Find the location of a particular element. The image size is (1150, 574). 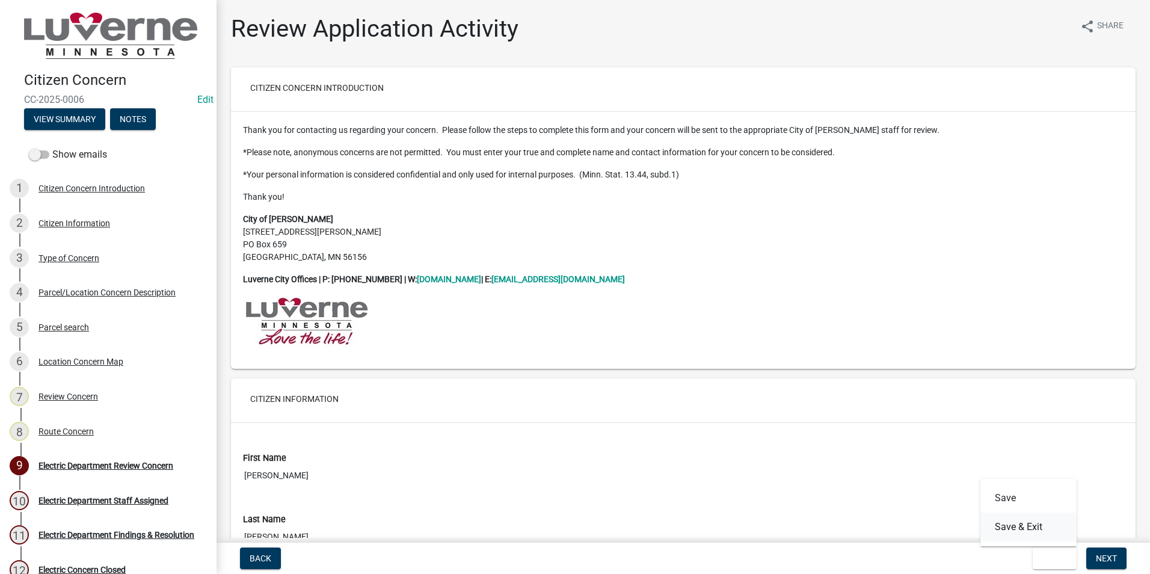

div: 3 is located at coordinates (19, 258).